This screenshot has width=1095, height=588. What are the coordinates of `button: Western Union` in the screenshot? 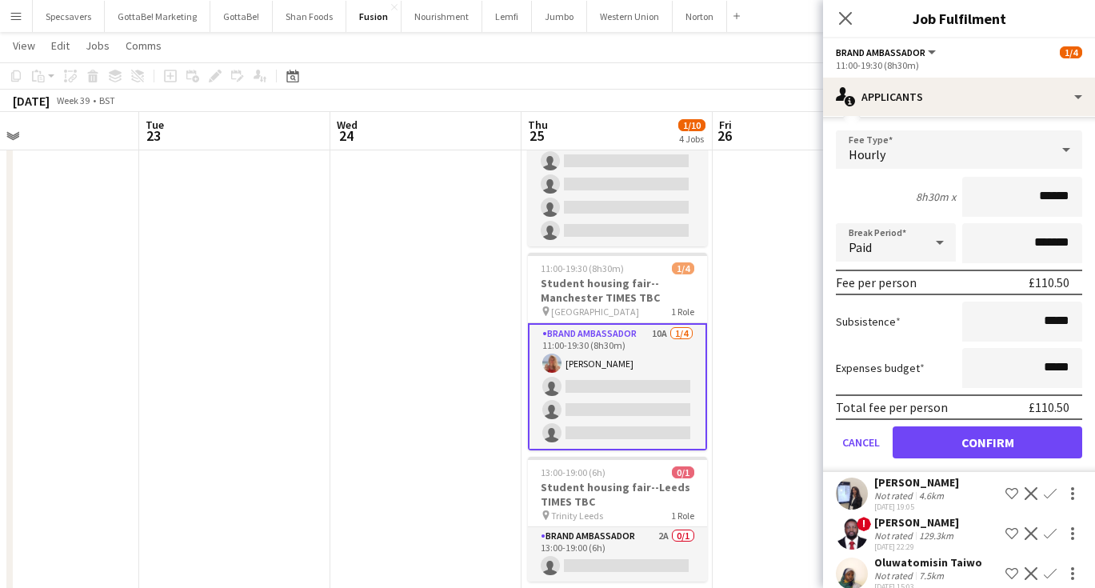 It's located at (630, 16).